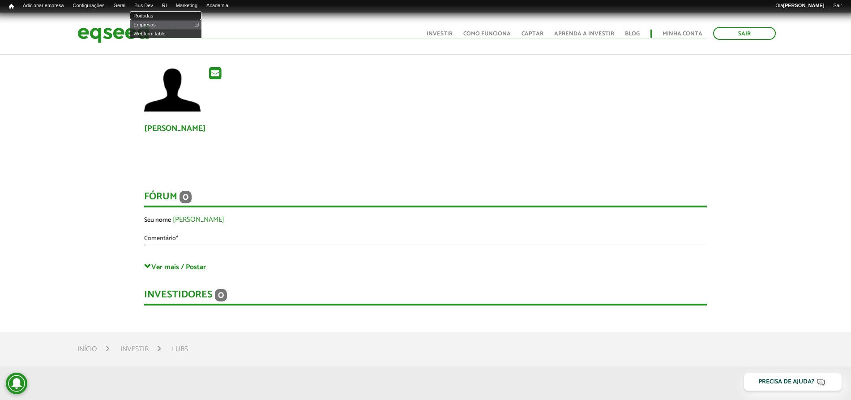 The image size is (851, 400). I want to click on a: Rodadas, so click(166, 16).